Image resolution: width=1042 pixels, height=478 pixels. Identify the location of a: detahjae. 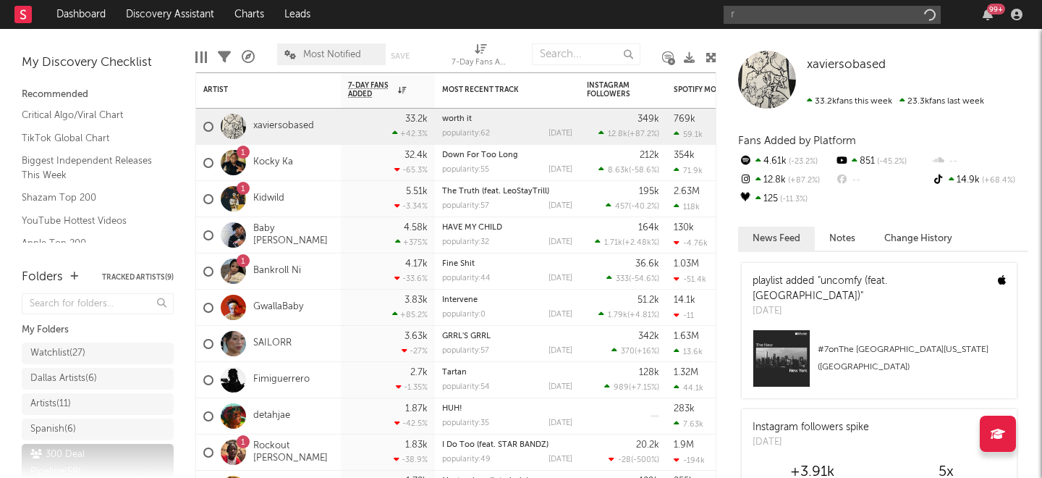
(271, 415).